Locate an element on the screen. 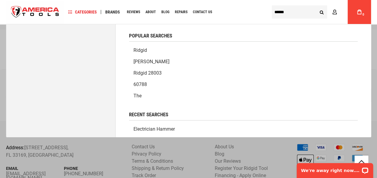 The width and height of the screenshot is (377, 178). span: Contact Us is located at coordinates (203, 12).